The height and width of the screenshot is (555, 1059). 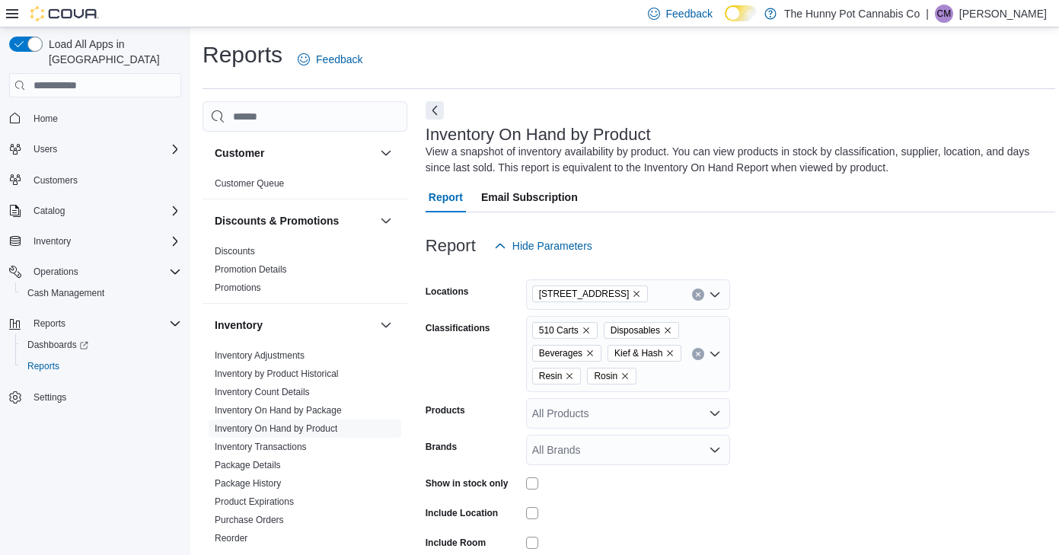 What do you see at coordinates (95, 117) in the screenshot?
I see `button: Home` at bounding box center [95, 117].